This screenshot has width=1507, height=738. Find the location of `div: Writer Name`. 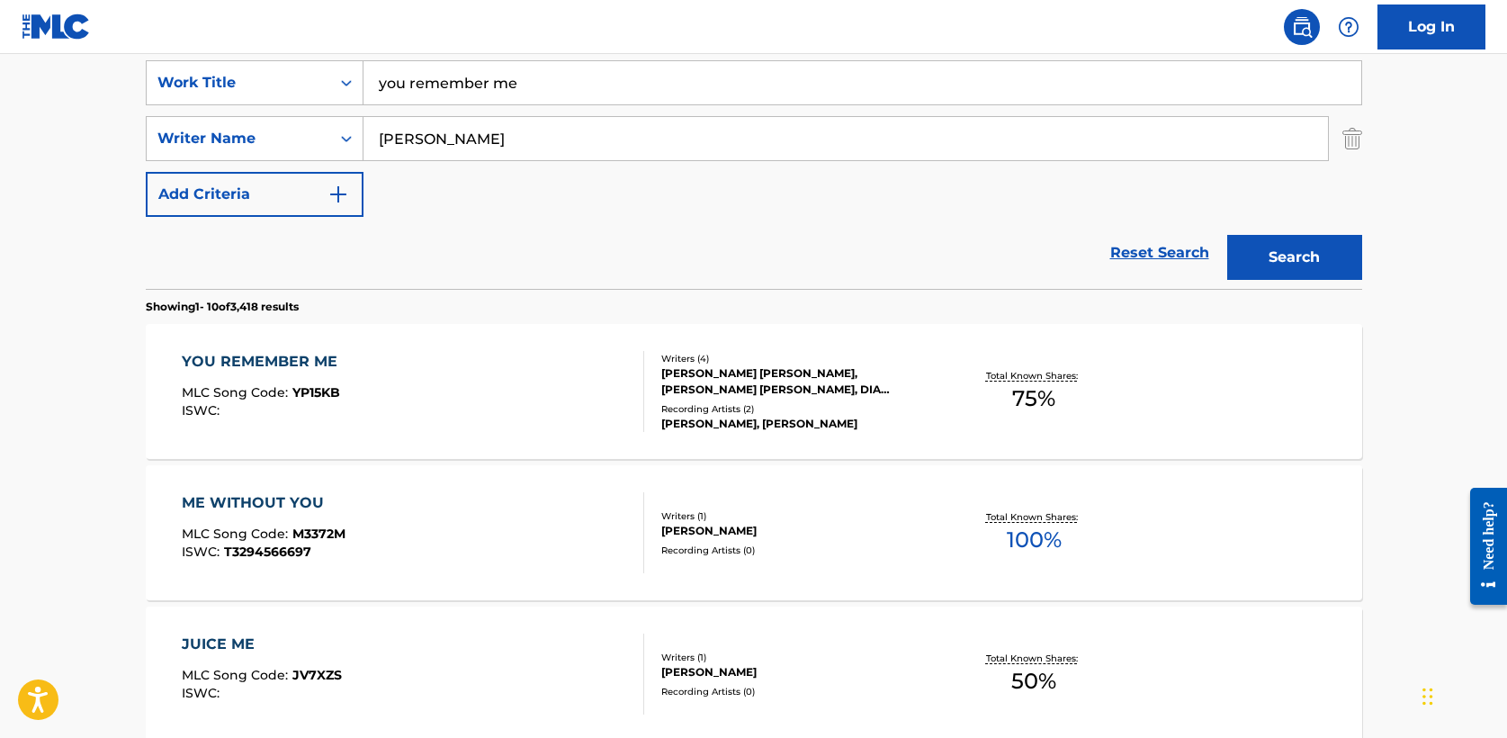

div: Writer Name is located at coordinates (238, 139).